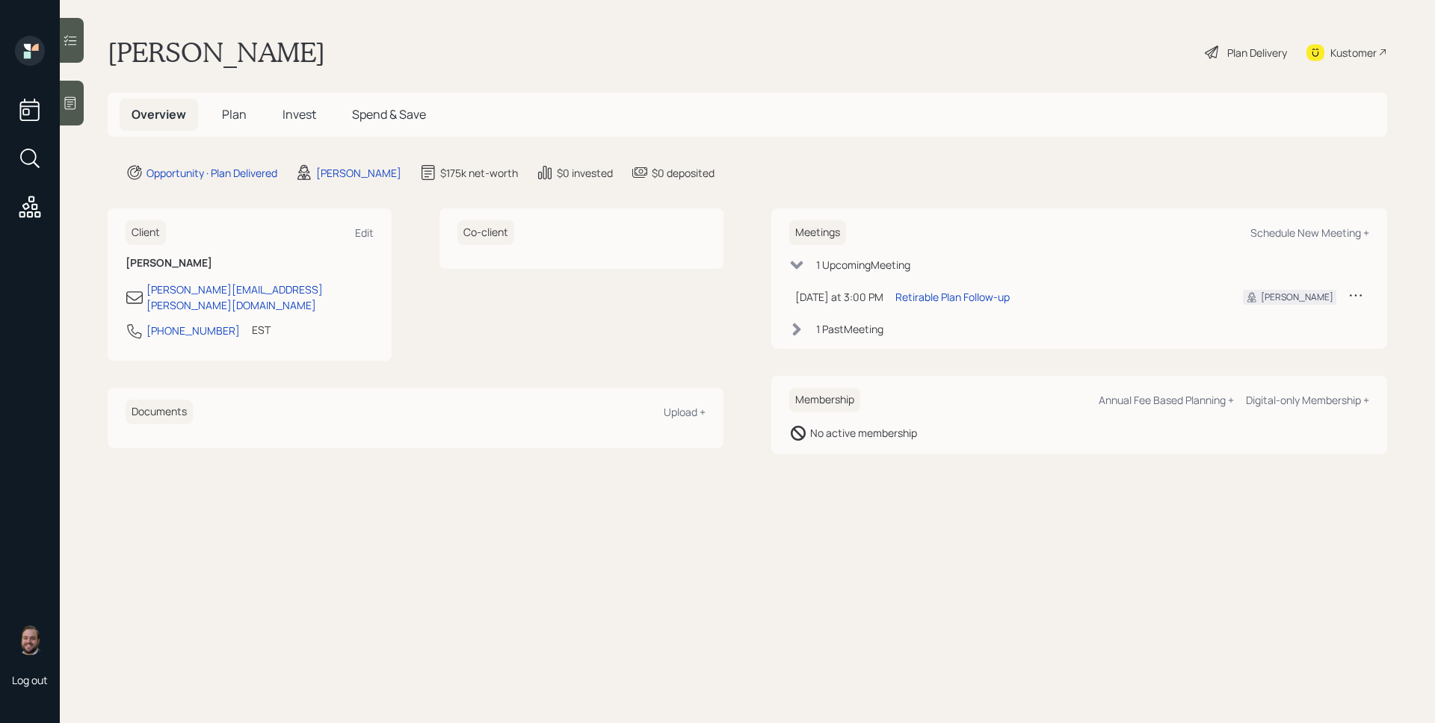 The height and width of the screenshot is (723, 1435). What do you see at coordinates (1166, 400) in the screenshot?
I see `div: Annual Fee Based Planning +` at bounding box center [1166, 400].